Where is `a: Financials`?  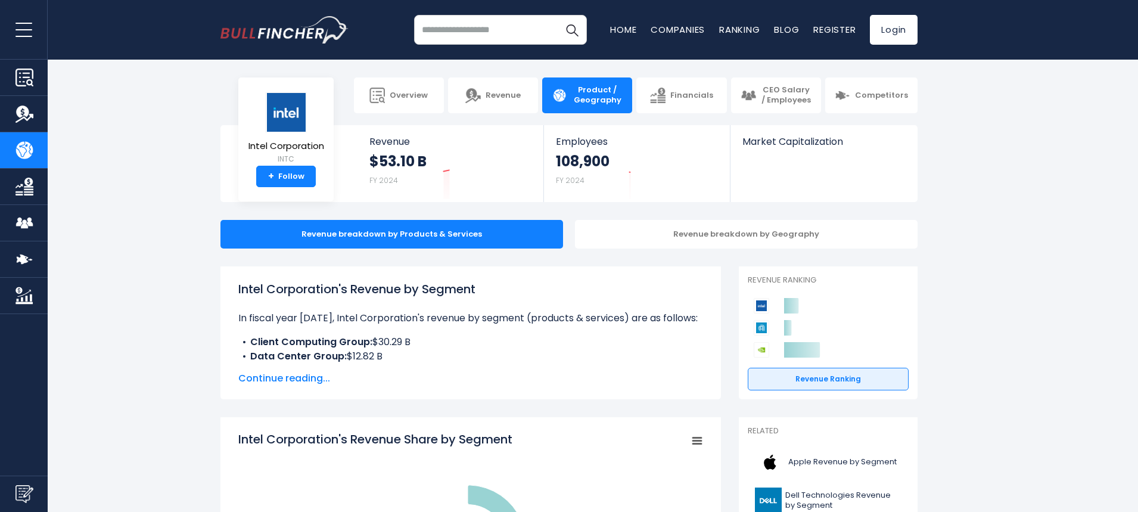 a: Financials is located at coordinates (681, 95).